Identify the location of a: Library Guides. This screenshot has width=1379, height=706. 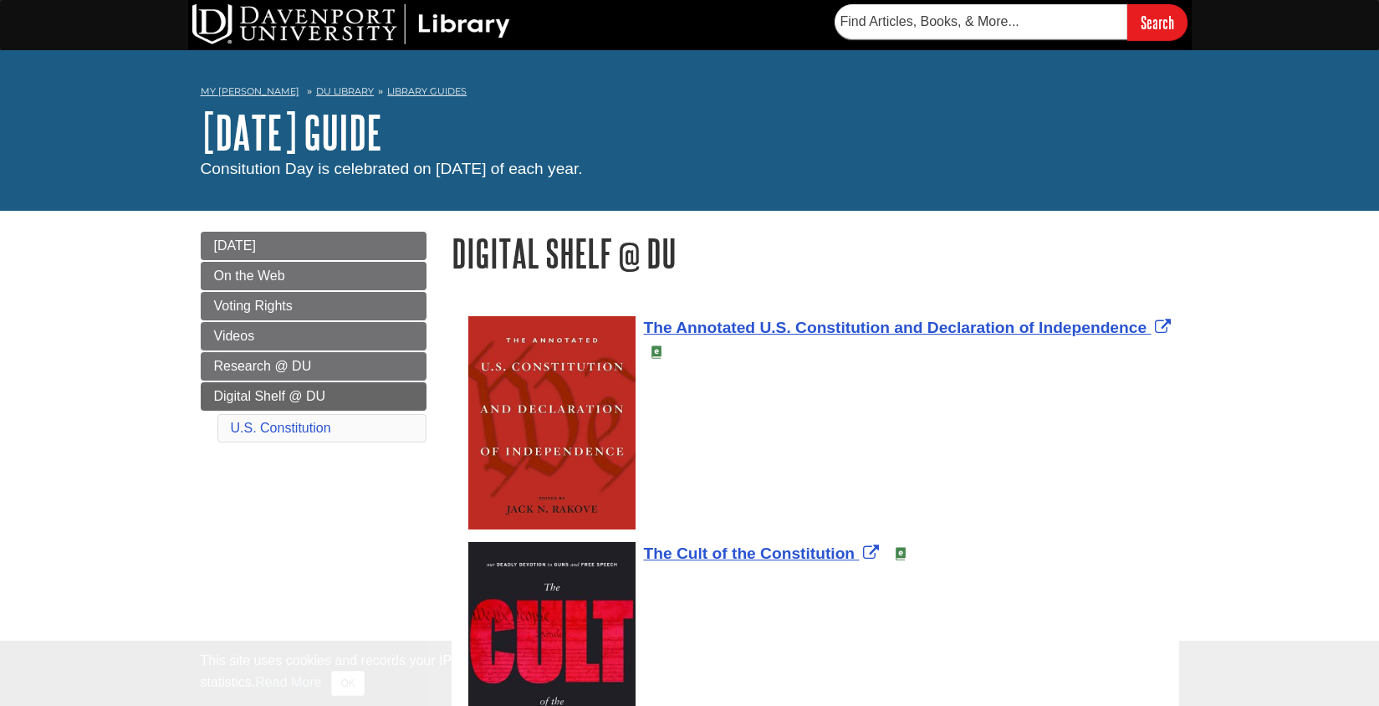
(426, 91).